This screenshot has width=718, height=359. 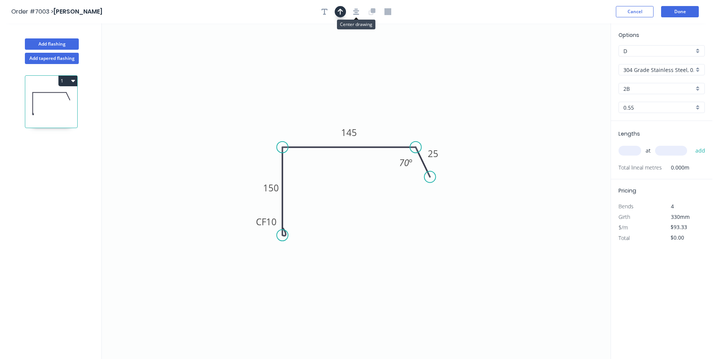 I want to click on span: $/m, so click(x=623, y=227).